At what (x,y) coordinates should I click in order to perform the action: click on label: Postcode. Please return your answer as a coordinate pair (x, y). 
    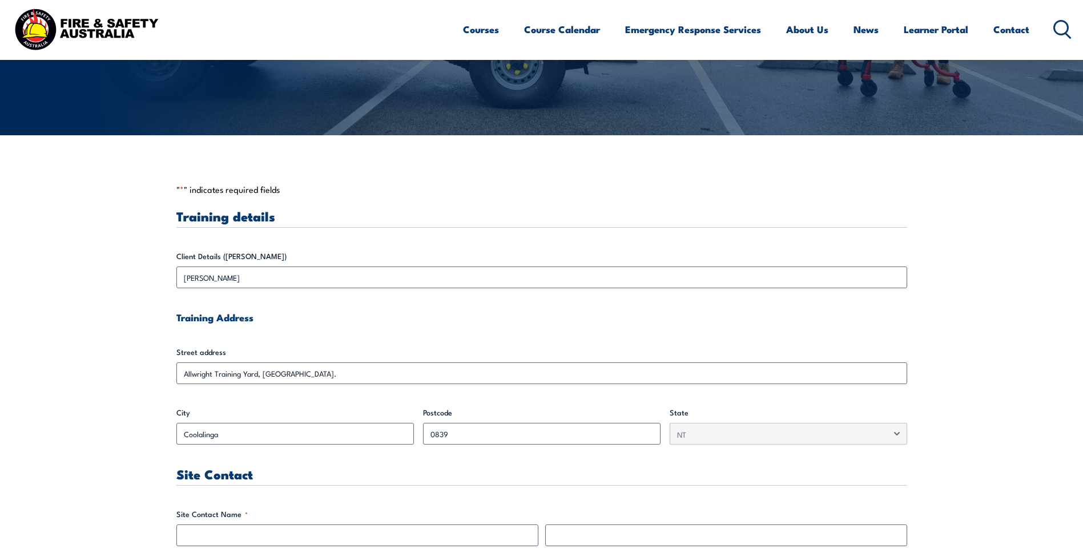
    Looking at the image, I should click on (542, 413).